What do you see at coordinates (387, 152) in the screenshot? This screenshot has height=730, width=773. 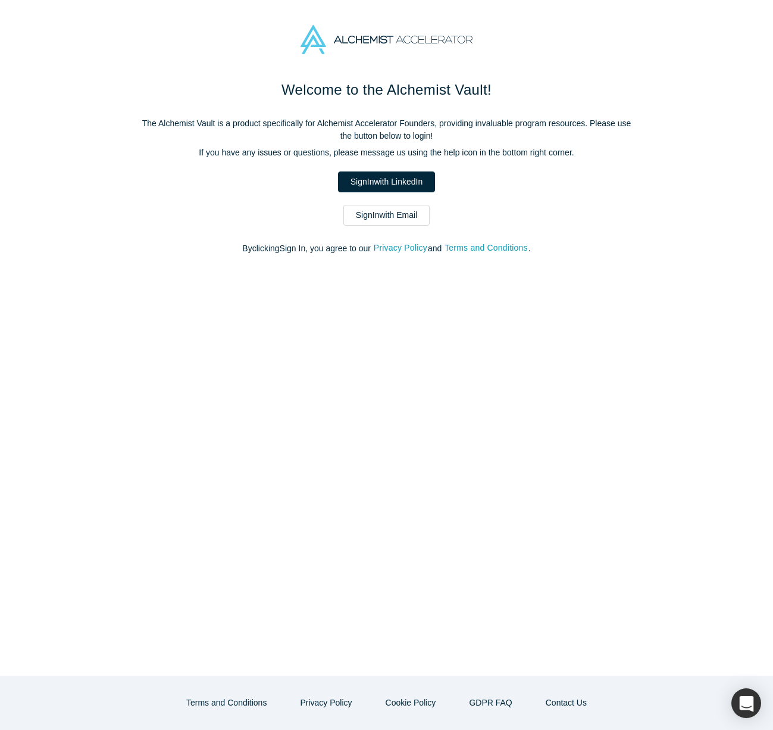 I see `p: If you have any issues or questions, please message us using the help icon in the bottom right co...` at bounding box center [387, 152].